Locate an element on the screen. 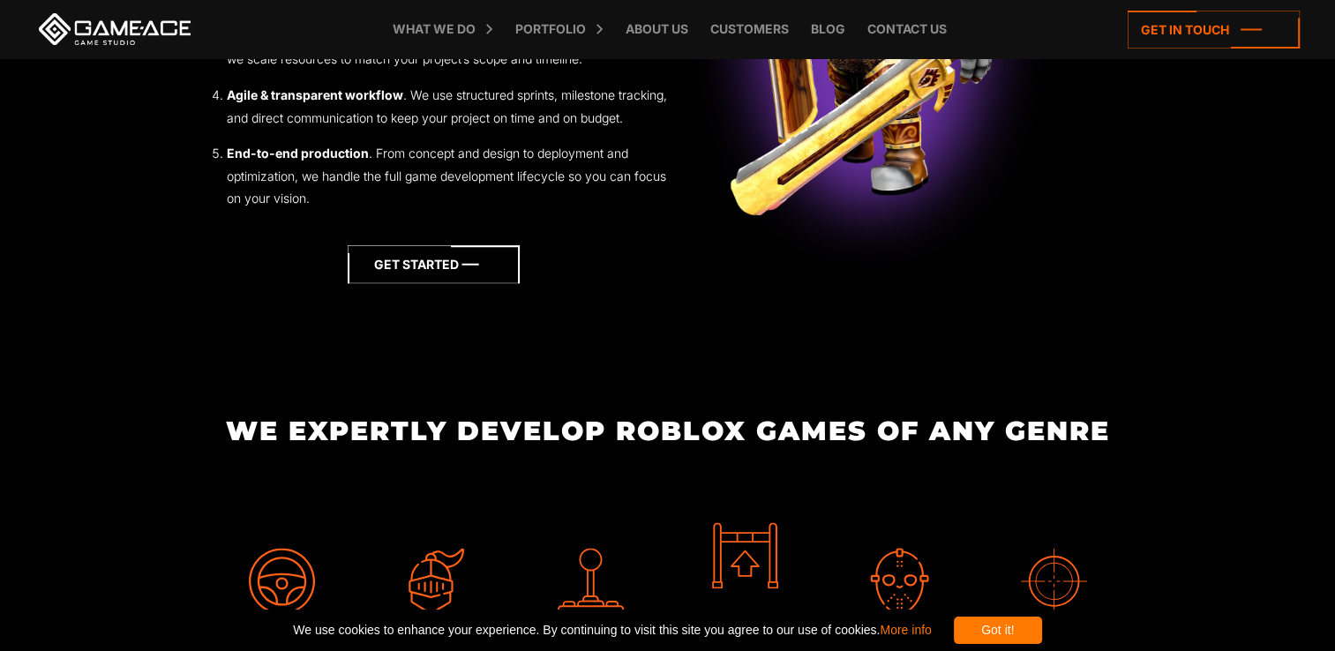 The width and height of the screenshot is (1335, 651). img: Simulation games is located at coordinates (281, 581).